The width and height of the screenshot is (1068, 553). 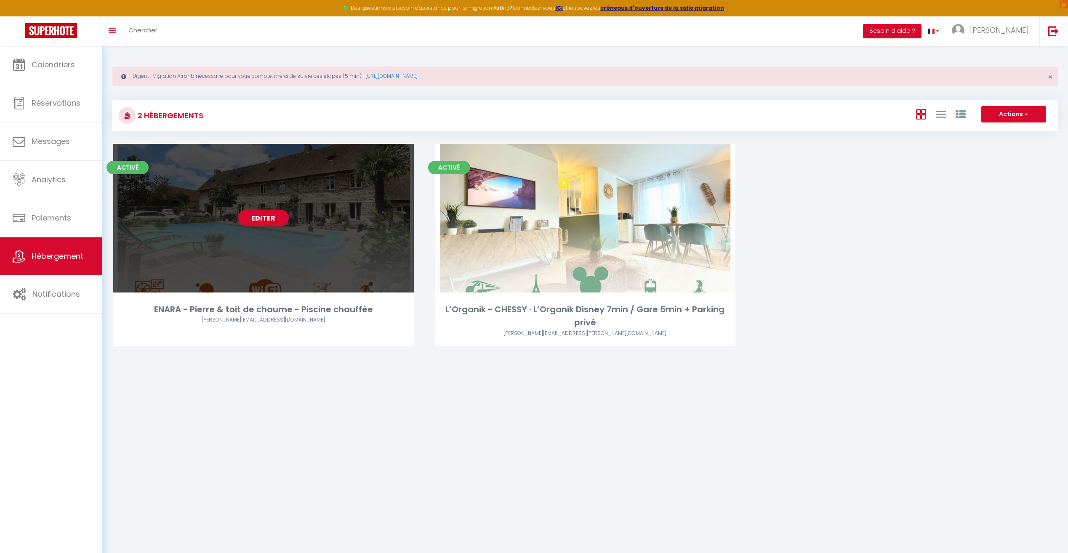 I want to click on div: ENARA - Pierre & toit de chaume - Piscine chauffée, so click(x=264, y=309).